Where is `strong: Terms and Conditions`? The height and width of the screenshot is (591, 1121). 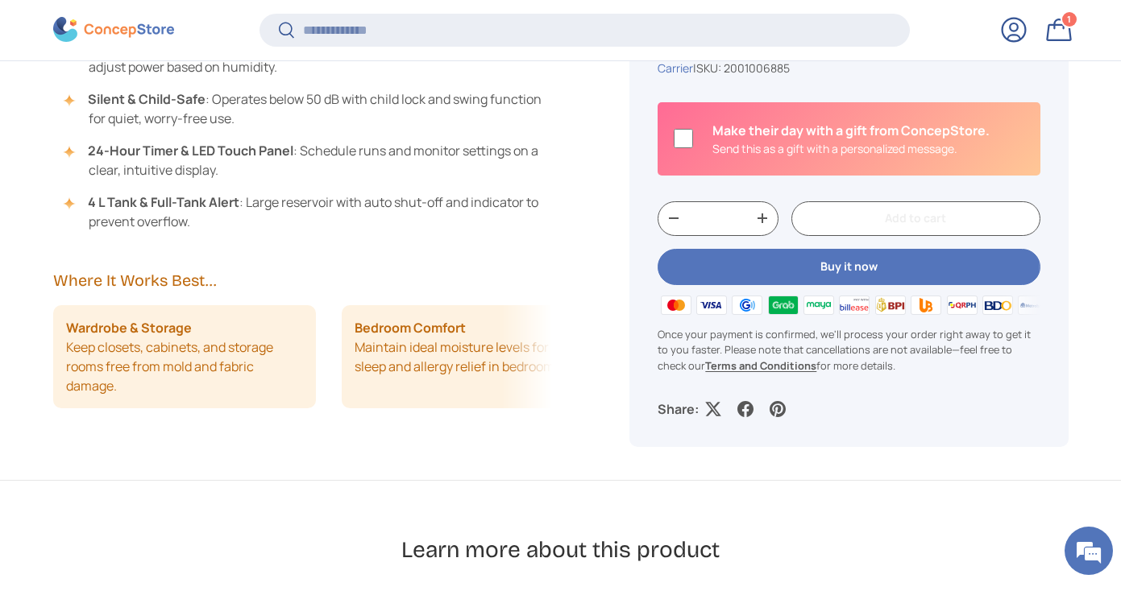 strong: Terms and Conditions is located at coordinates (761, 365).